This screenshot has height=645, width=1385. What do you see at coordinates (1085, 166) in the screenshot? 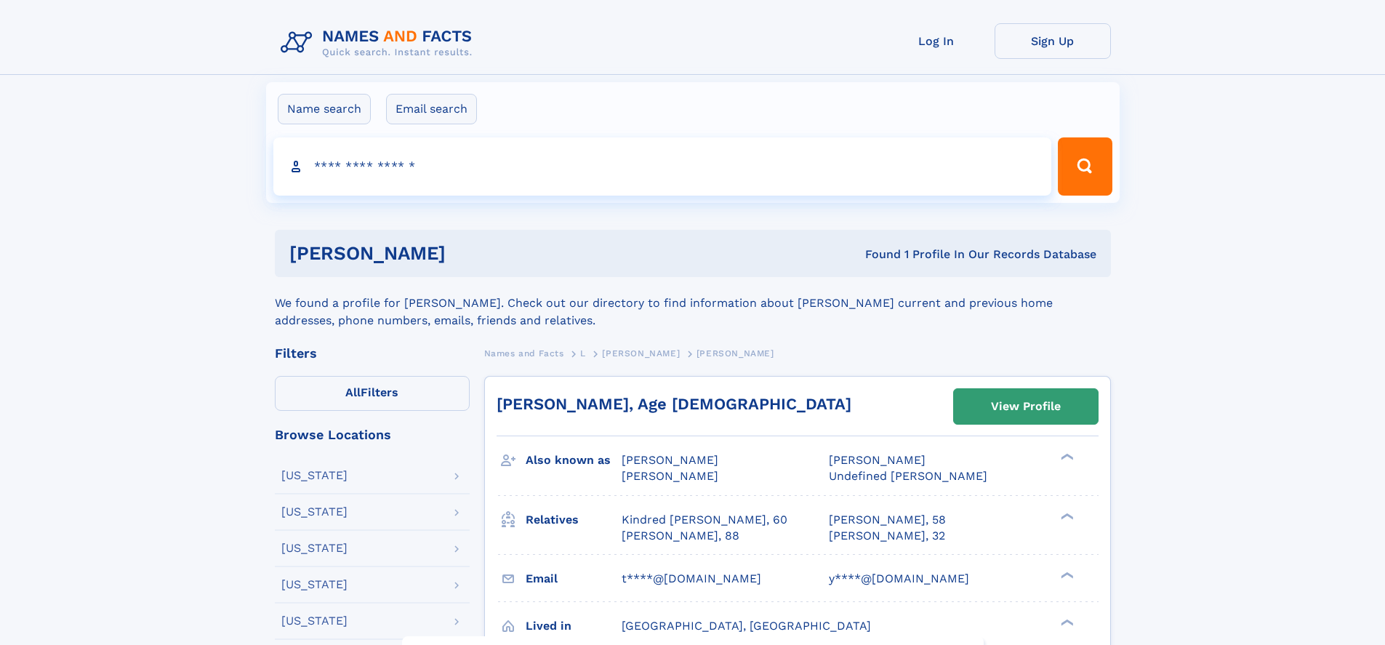
I see `button: Search Button` at bounding box center [1085, 166].